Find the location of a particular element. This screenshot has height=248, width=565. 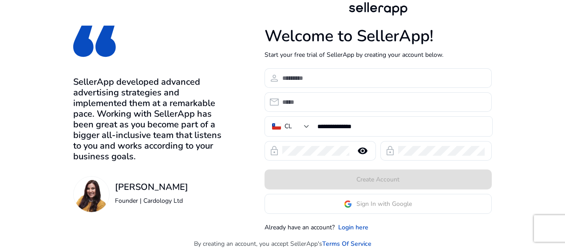

mat-icon: remove_red_eye is located at coordinates (362, 151).